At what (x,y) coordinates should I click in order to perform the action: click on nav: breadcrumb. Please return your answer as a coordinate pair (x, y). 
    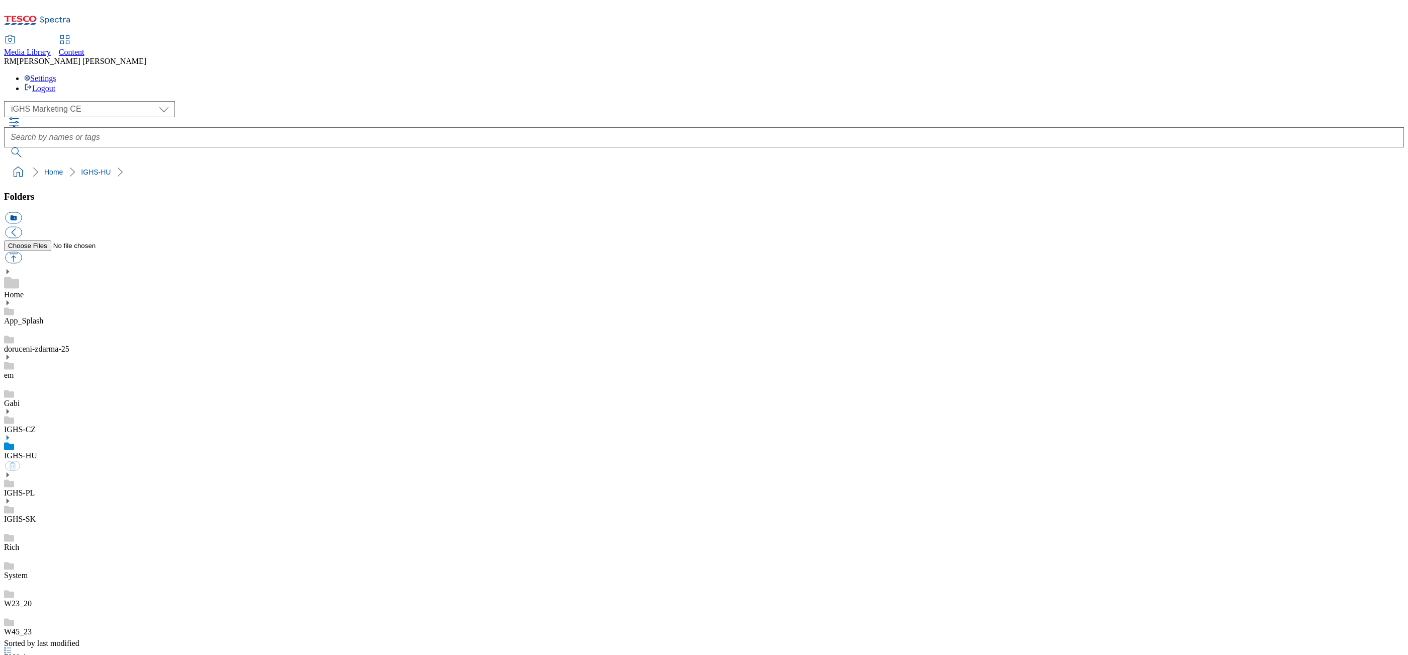
    Looking at the image, I should click on (704, 172).